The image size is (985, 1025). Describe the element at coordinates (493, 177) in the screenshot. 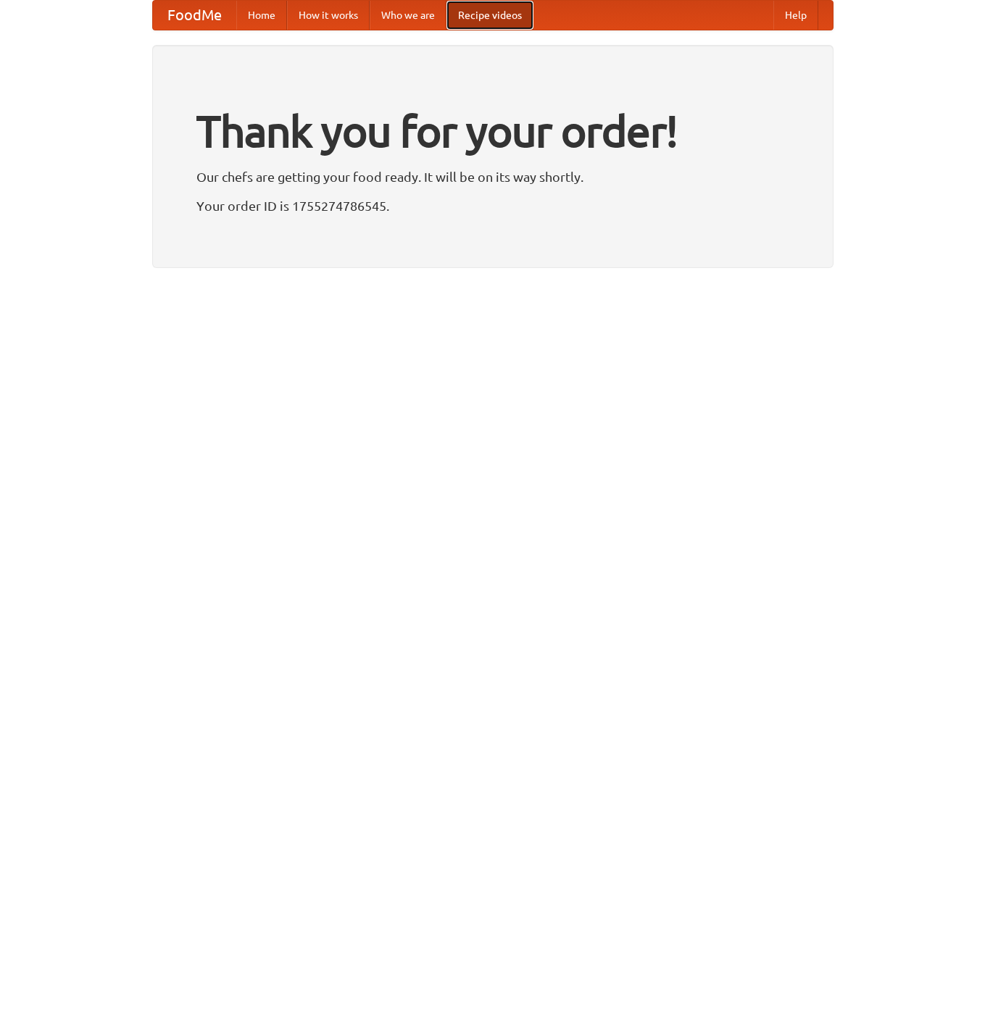

I see `p: Our chefs are getting your food ready. It will be on its way shortly.` at that location.